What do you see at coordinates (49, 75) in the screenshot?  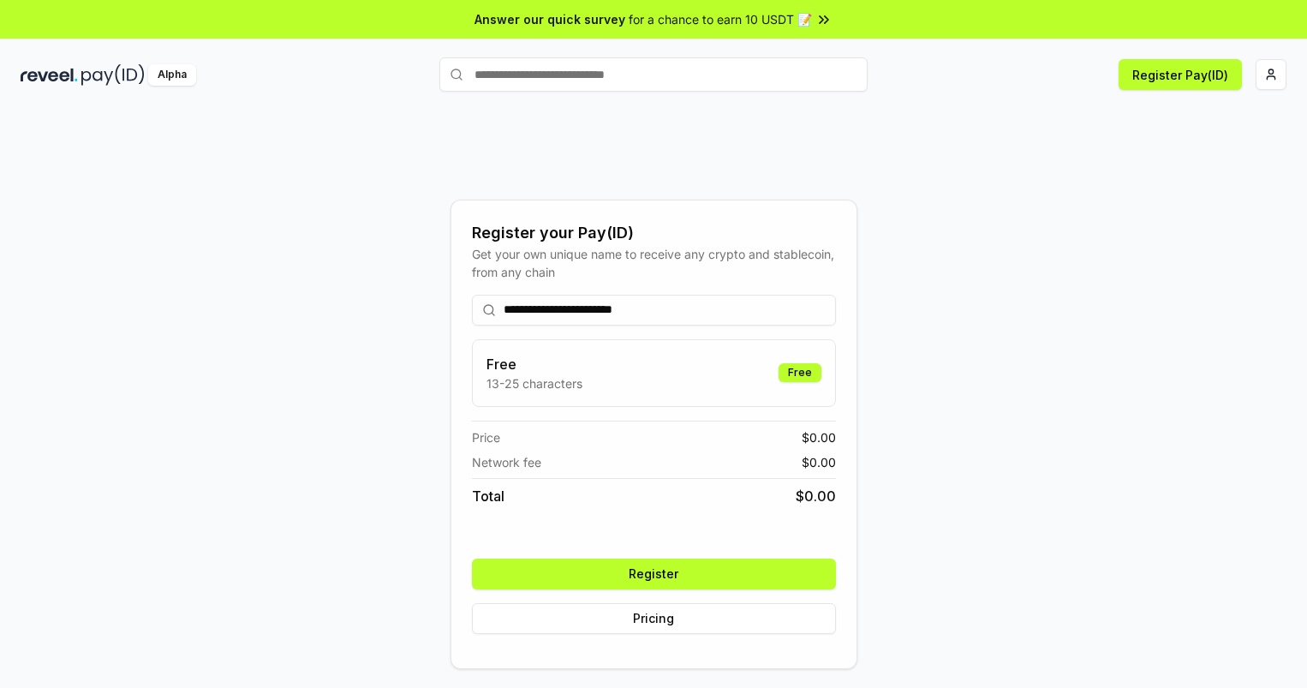 I see `img: reveel_dark` at bounding box center [49, 75].